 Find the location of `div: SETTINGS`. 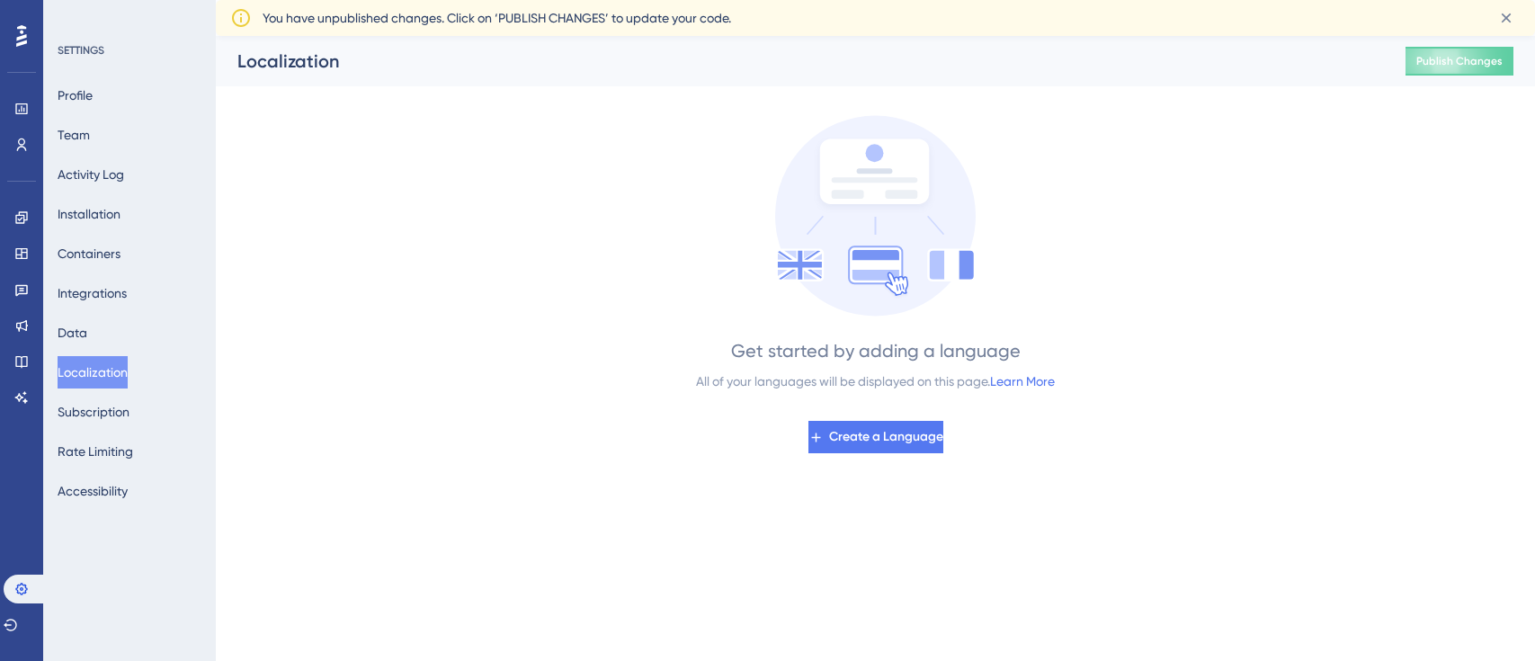

div: SETTINGS is located at coordinates (130, 50).